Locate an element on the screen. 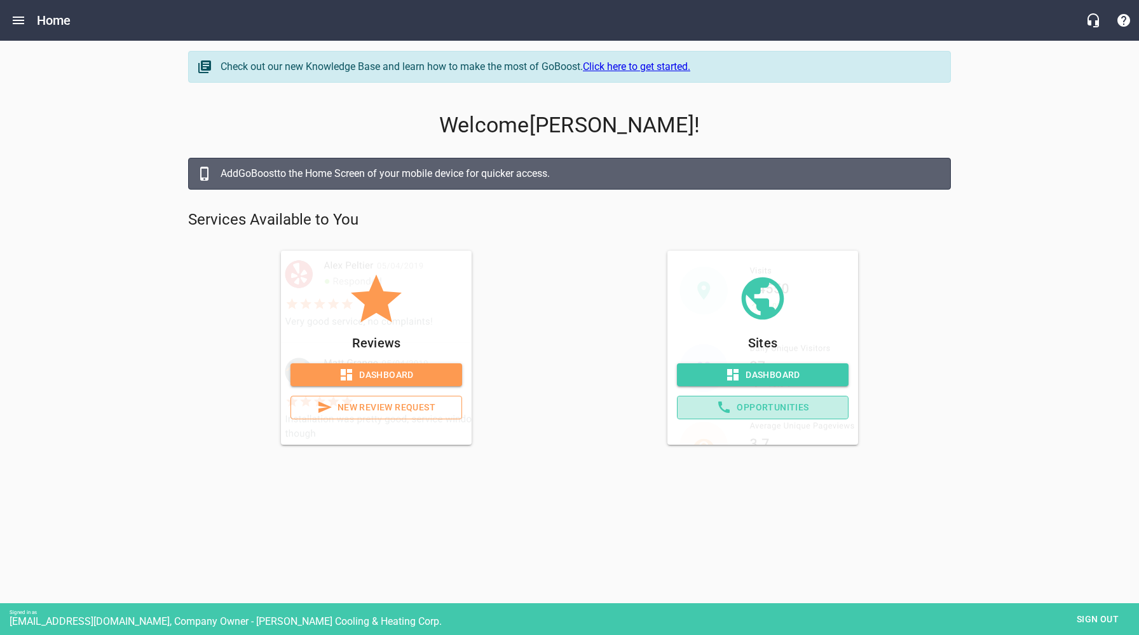 The width and height of the screenshot is (1139, 635). p: Services Available to You is located at coordinates (570, 220).